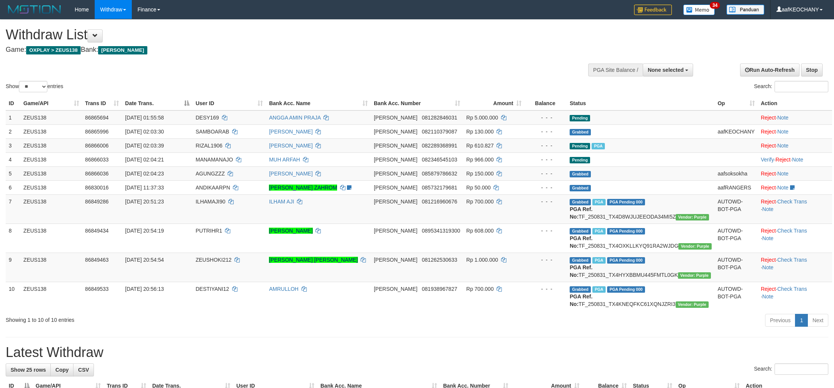 Image resolution: width=834 pixels, height=388 pixels. I want to click on span: None selected, so click(665, 70).